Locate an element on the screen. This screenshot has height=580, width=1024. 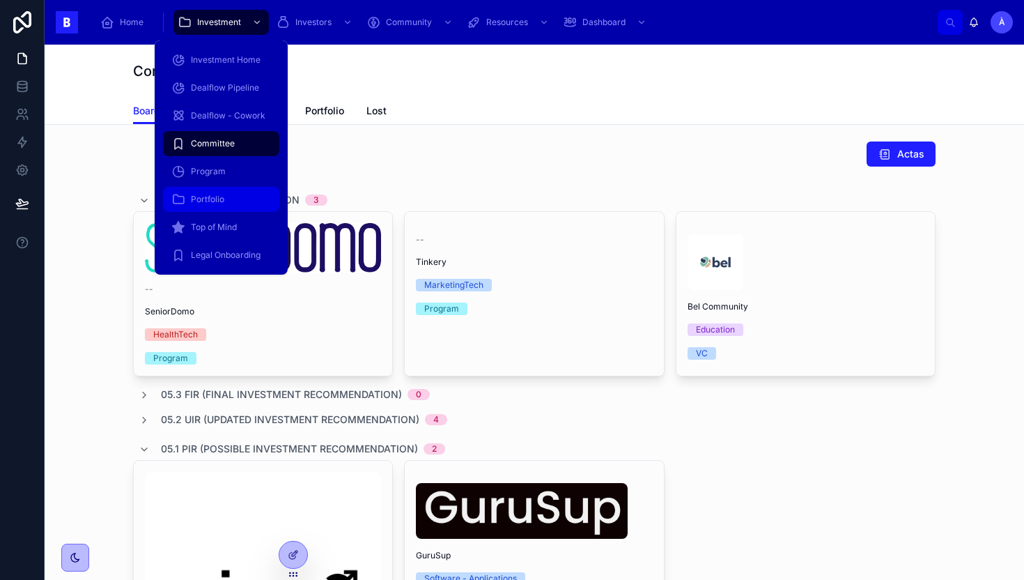
span: Top of Mind is located at coordinates (214, 227).